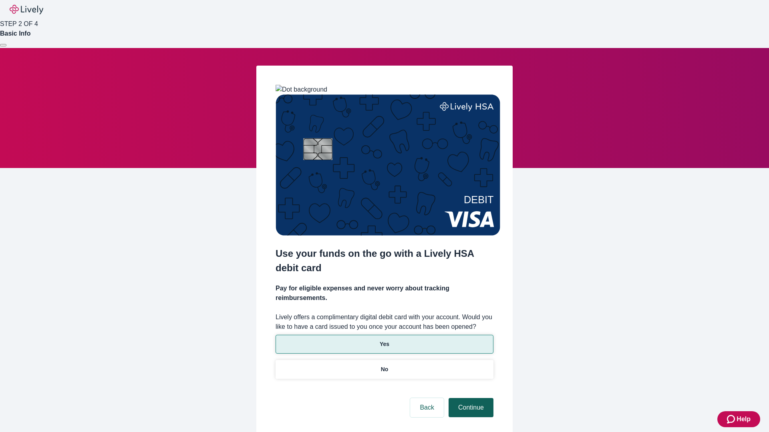 This screenshot has height=432, width=769. Describe the element at coordinates (384, 261) in the screenshot. I see `h2: Use your funds on the go with a Lively HSA debit card` at that location.